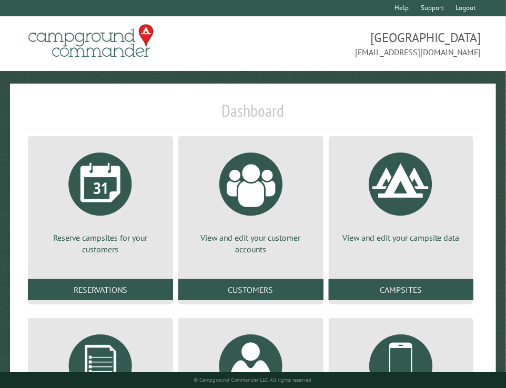  I want to click on a: Reserve campsites for your customers, so click(100, 200).